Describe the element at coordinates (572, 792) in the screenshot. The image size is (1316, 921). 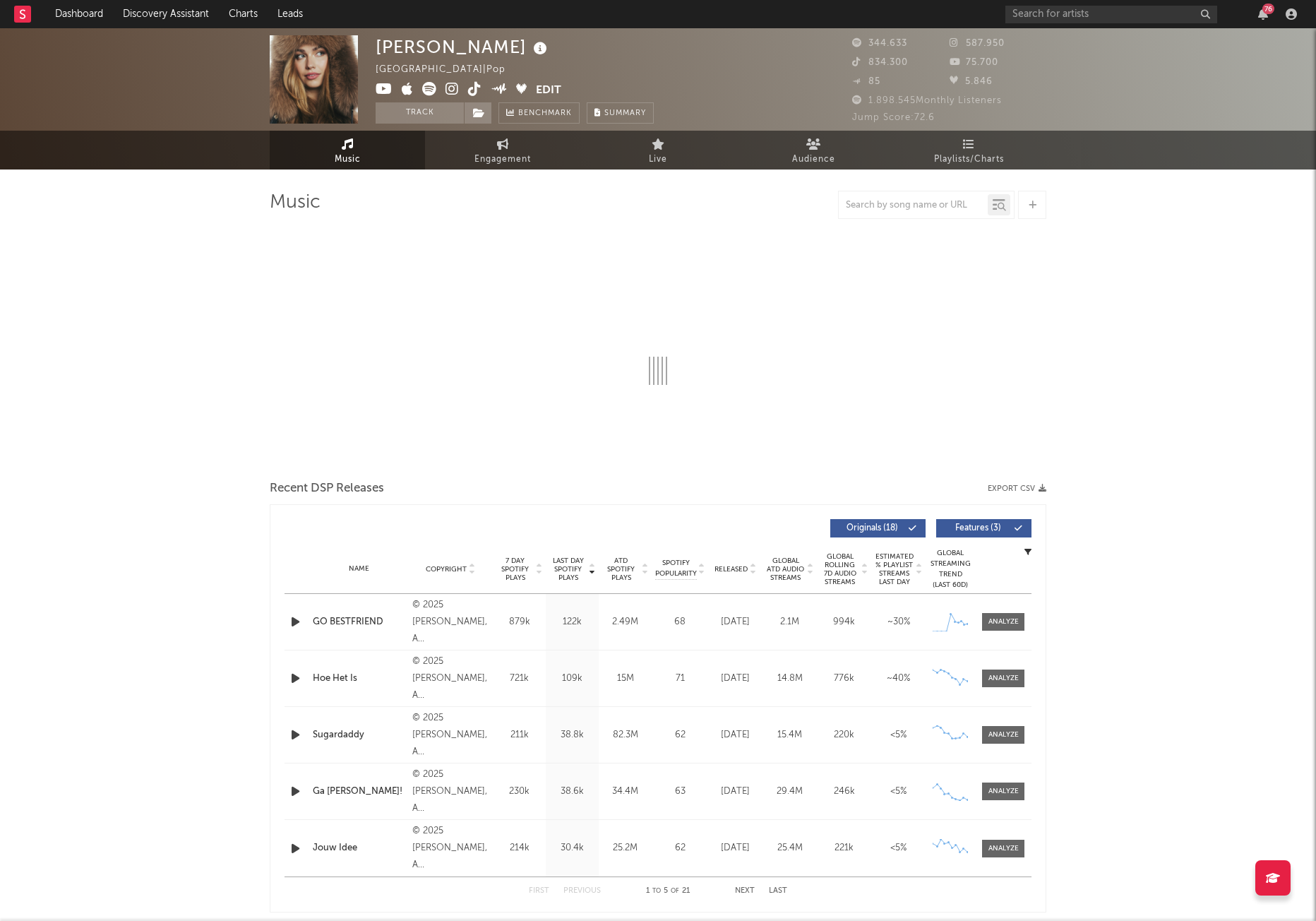
I see `div: 38.6k` at that location.